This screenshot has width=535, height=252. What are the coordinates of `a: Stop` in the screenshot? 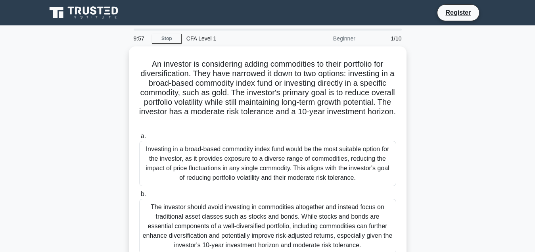 It's located at (167, 38).